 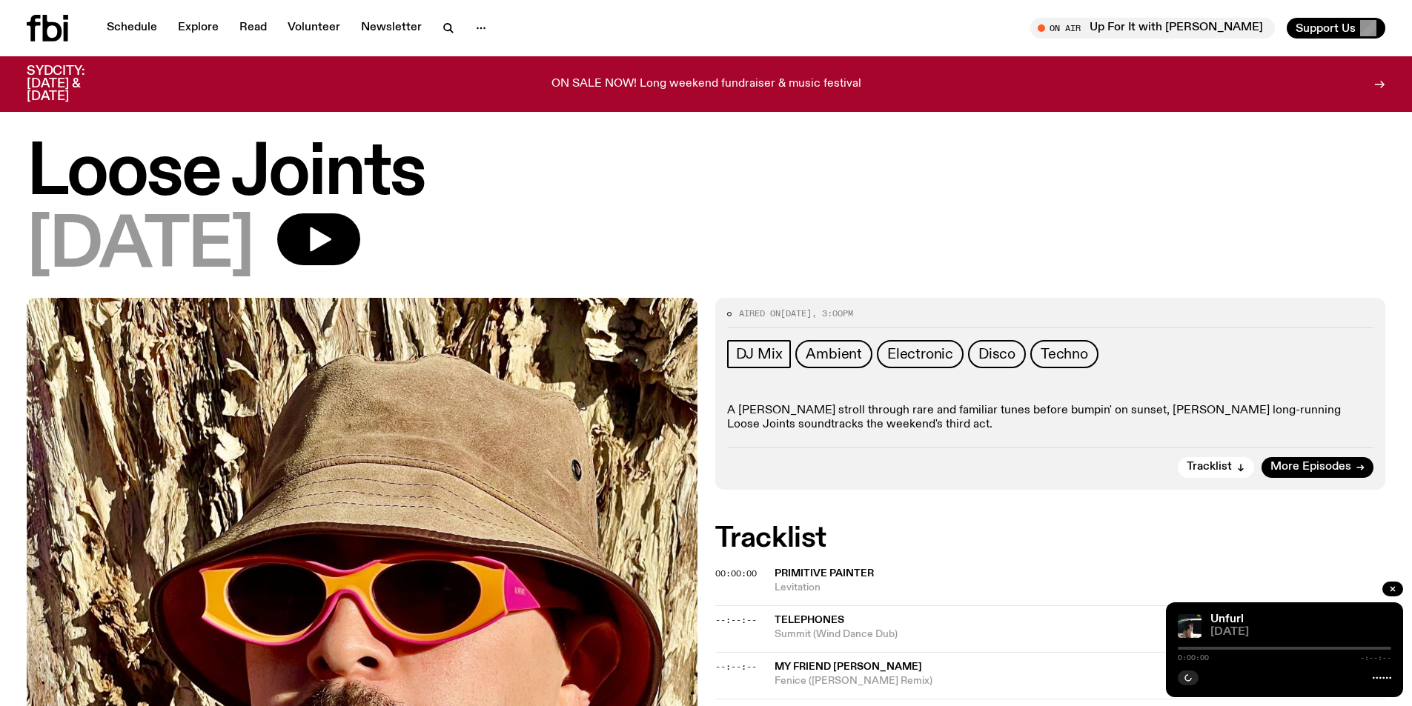 What do you see at coordinates (1064, 354) in the screenshot?
I see `span: Techno` at bounding box center [1064, 354].